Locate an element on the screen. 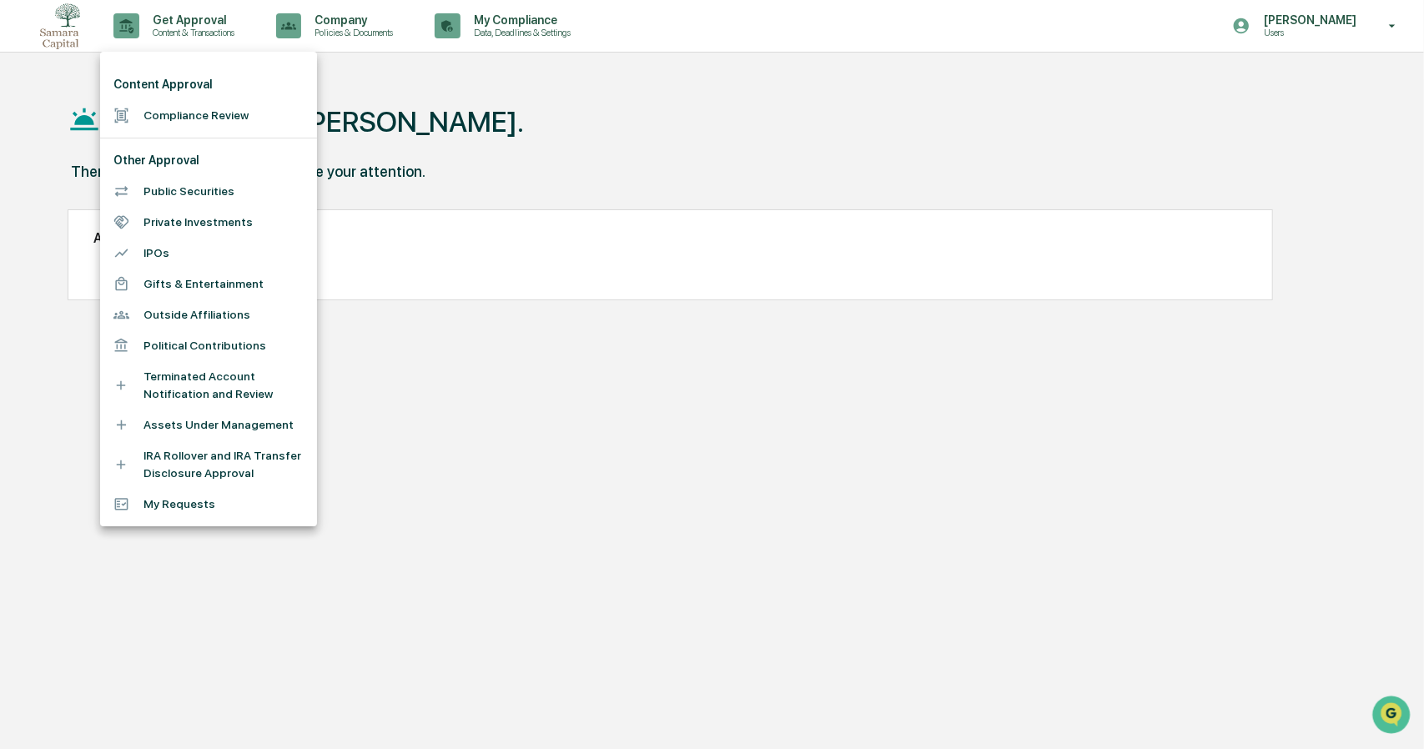 The width and height of the screenshot is (1424, 749). li: Other Approval is located at coordinates (209, 160).